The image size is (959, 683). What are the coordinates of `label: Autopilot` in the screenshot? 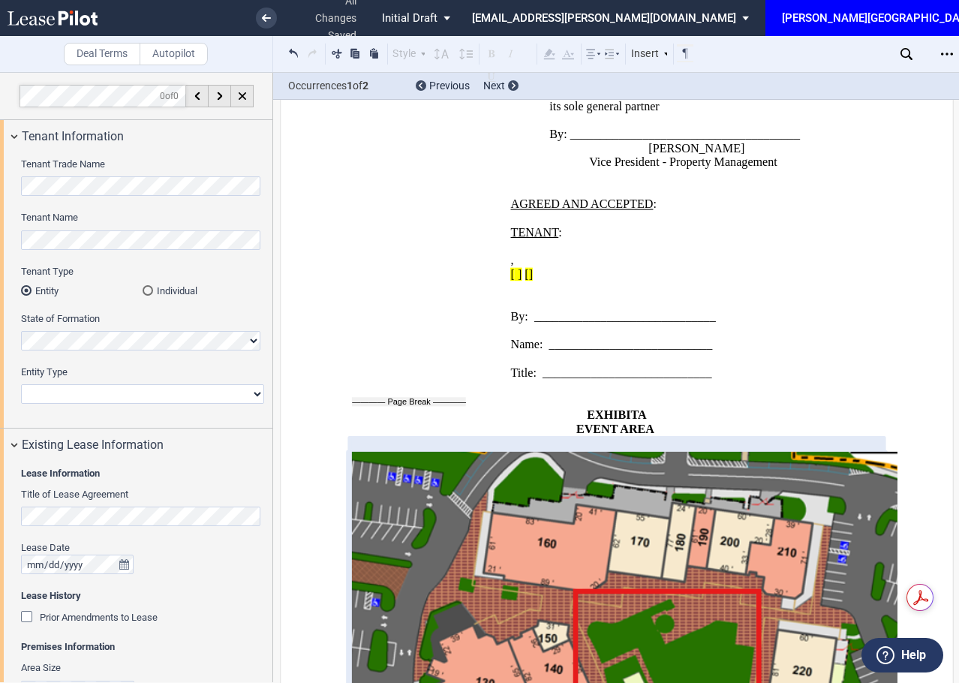 It's located at (173, 54).